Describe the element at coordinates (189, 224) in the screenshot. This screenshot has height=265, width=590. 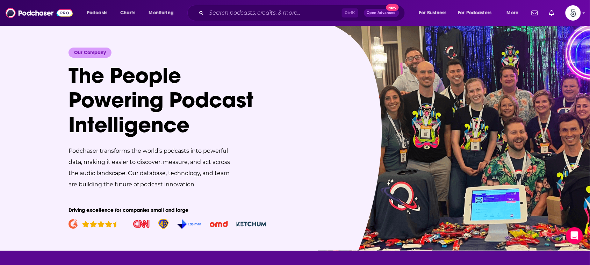
I see `img: Edelman Logo` at that location.